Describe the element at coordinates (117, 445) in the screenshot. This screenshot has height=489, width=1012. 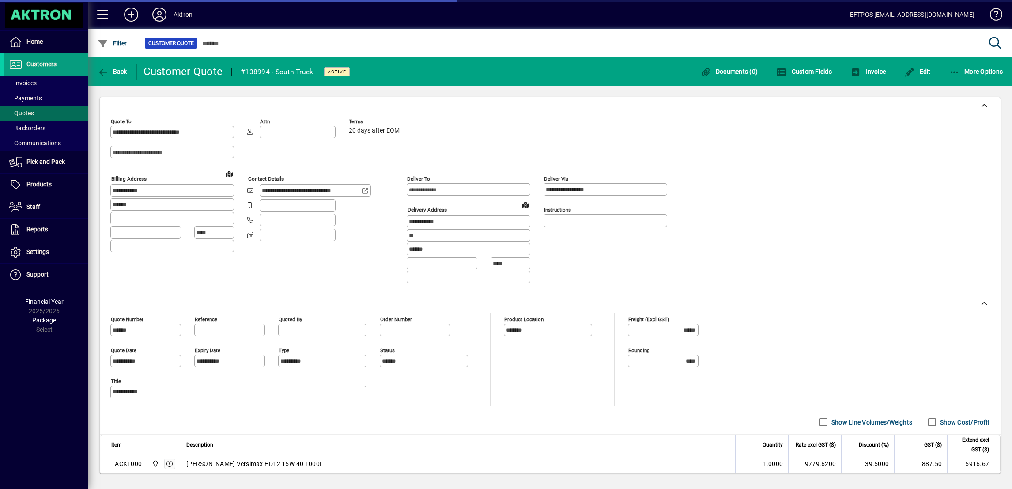
I see `span: Item` at that location.